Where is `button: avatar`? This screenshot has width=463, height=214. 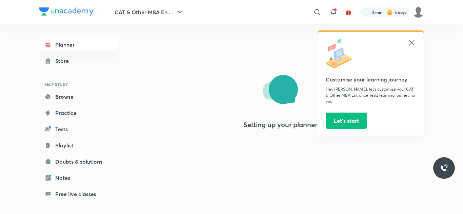
button: avatar is located at coordinates (348, 12).